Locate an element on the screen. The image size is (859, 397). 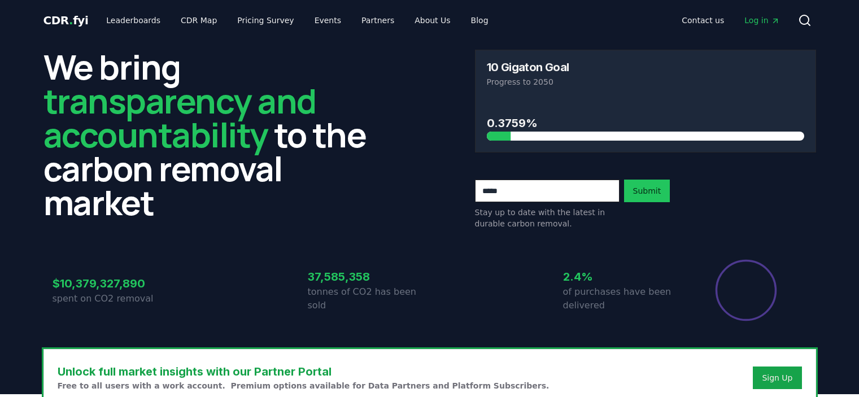
h2: We bring to the carbon removal market is located at coordinates (214, 134).